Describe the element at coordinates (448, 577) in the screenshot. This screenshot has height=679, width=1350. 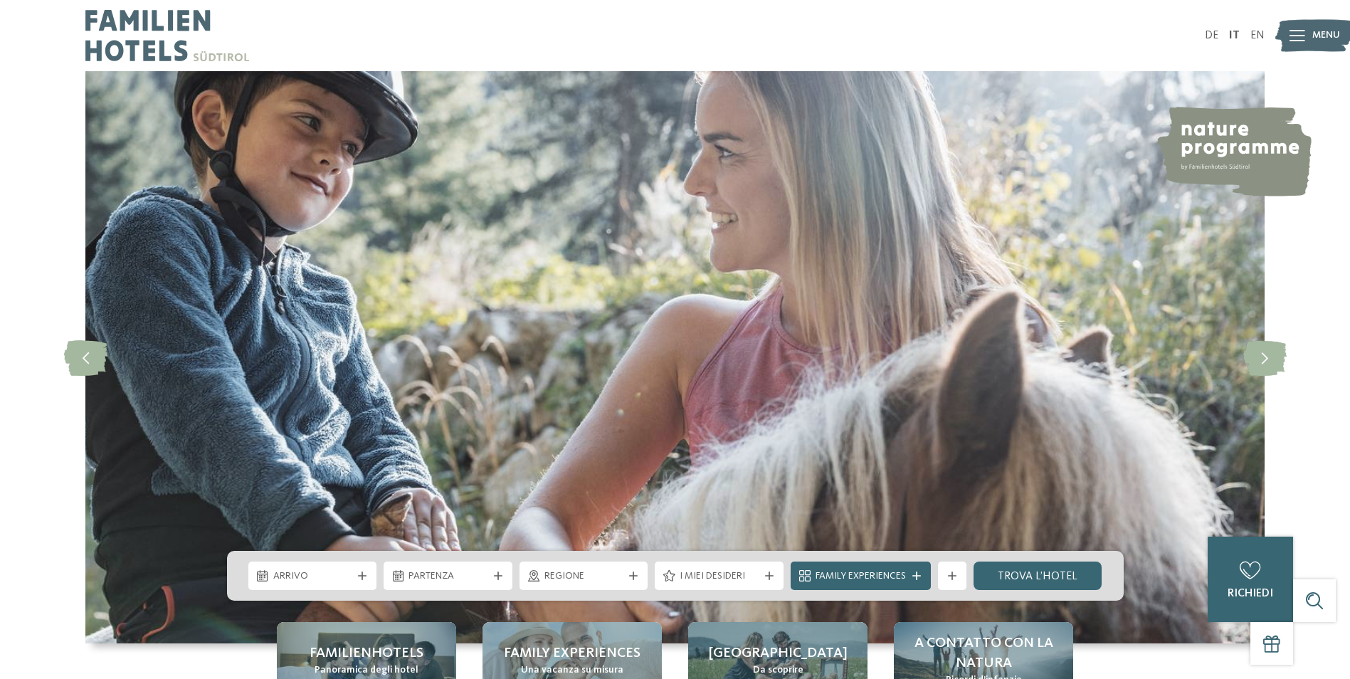
I see `span: Partenza` at that location.